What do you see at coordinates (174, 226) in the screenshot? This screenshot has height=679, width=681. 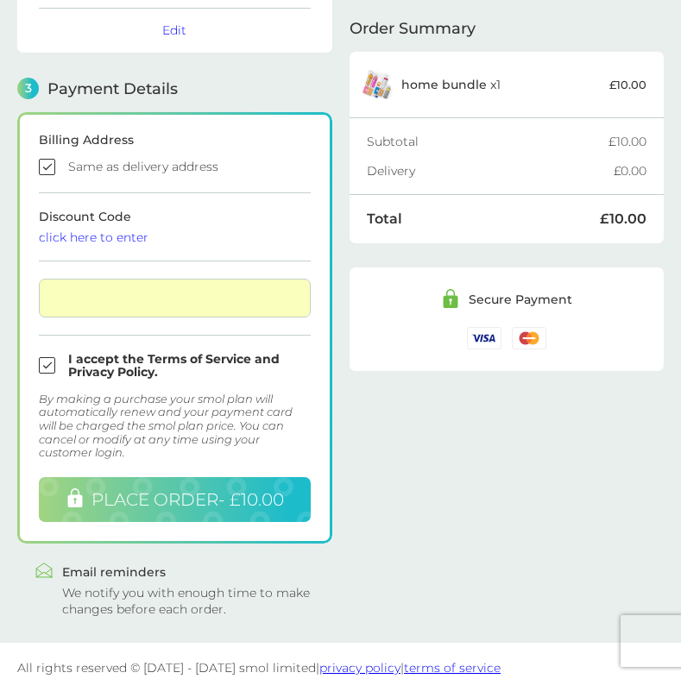 I see `span: Discount Code` at bounding box center [174, 226].